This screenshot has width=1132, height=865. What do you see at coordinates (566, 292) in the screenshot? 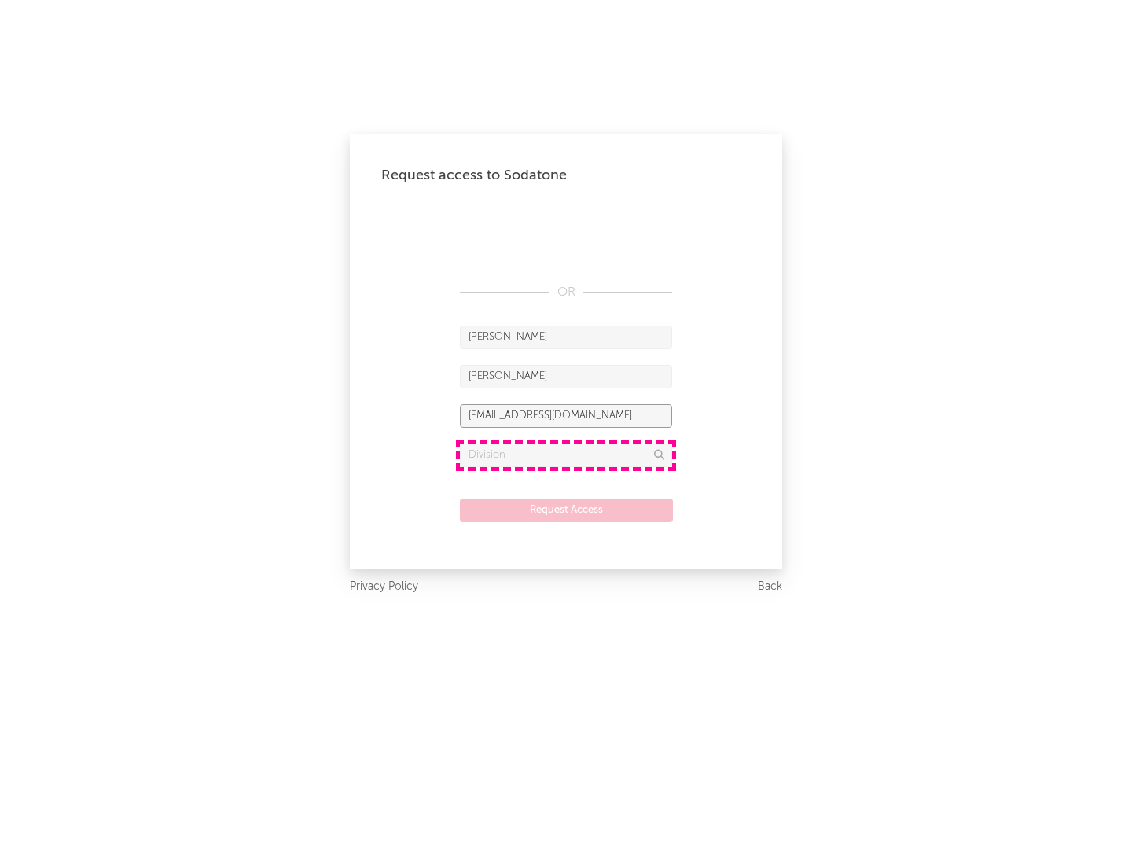
I see `div: OR` at bounding box center [566, 292].